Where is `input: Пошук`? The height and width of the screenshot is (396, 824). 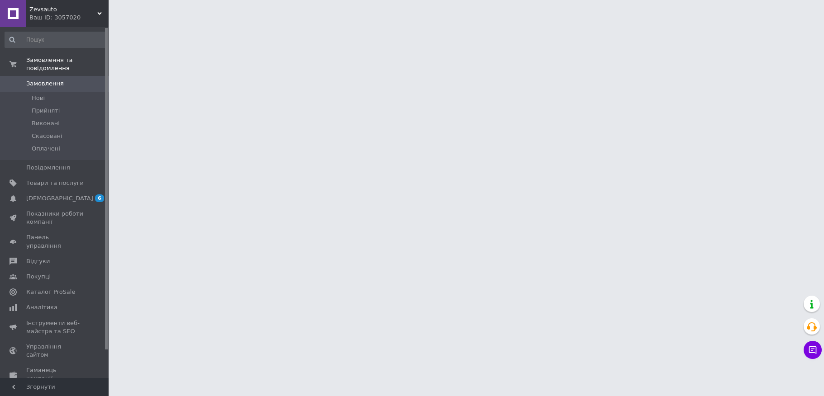
input: Пошук is located at coordinates (55, 40).